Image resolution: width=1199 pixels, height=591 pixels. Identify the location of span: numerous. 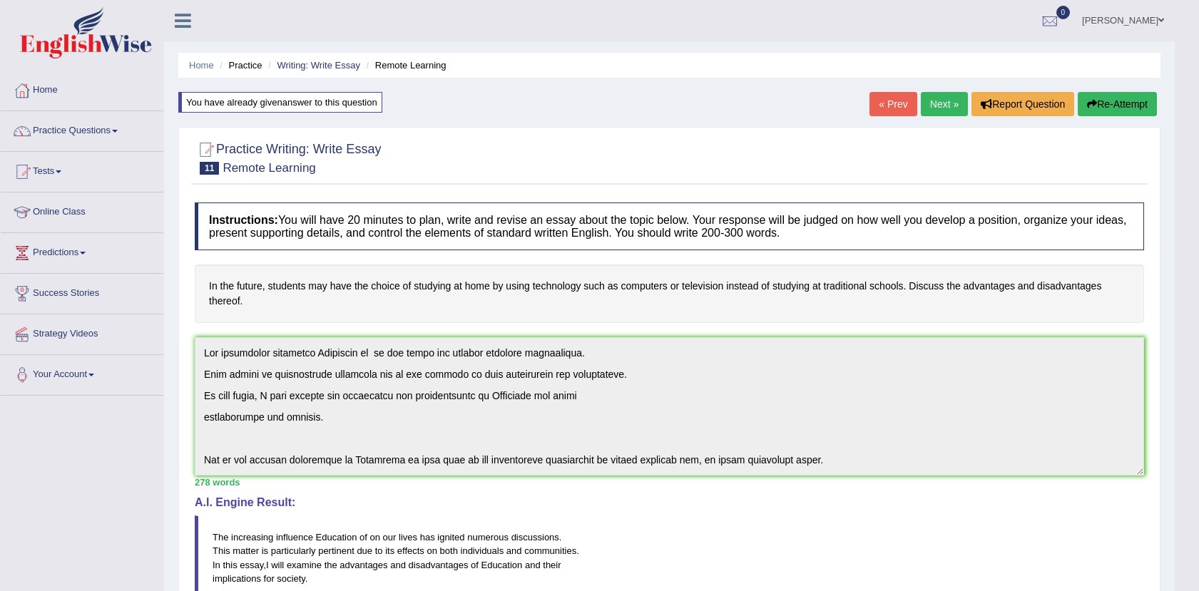
(488, 537).